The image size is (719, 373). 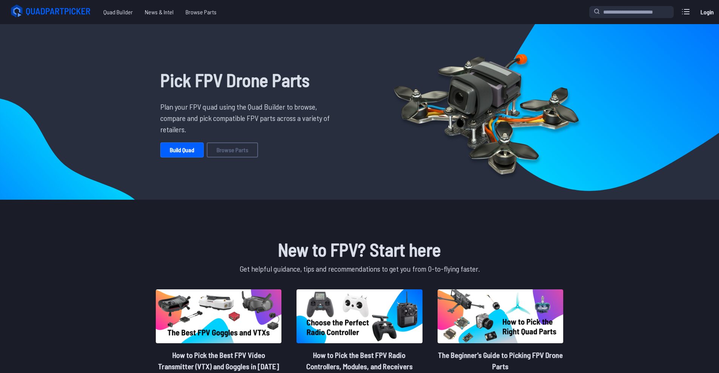 What do you see at coordinates (359, 361) in the screenshot?
I see `h2: How to Pick the Best FPV Radio Controllers, Modules, and Receivers` at bounding box center [359, 361].